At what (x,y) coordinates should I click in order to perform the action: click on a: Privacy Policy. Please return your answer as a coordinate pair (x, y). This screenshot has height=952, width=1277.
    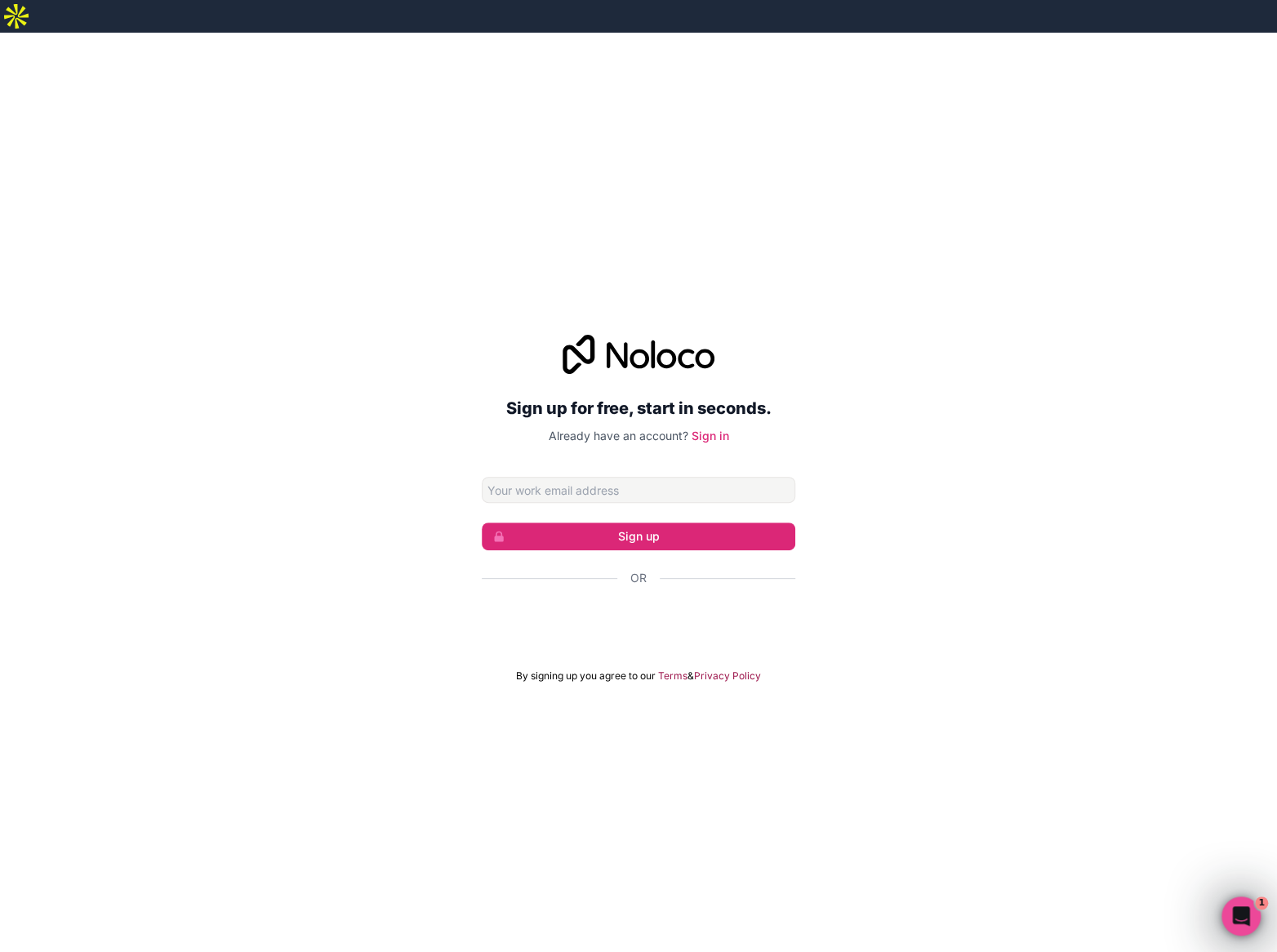
    Looking at the image, I should click on (728, 676).